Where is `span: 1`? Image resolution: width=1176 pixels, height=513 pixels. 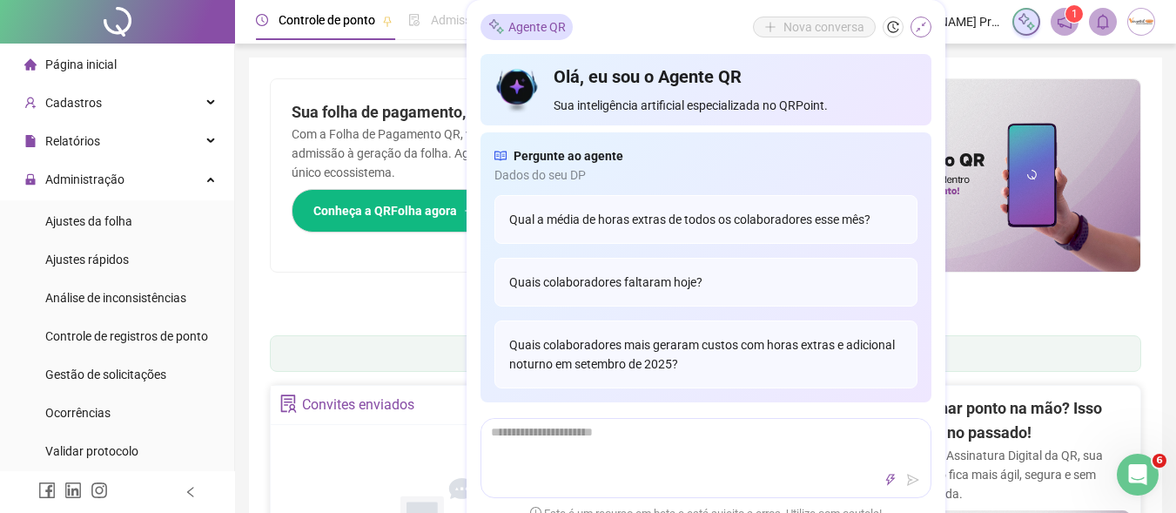 span: 1 is located at coordinates (1074, 14).